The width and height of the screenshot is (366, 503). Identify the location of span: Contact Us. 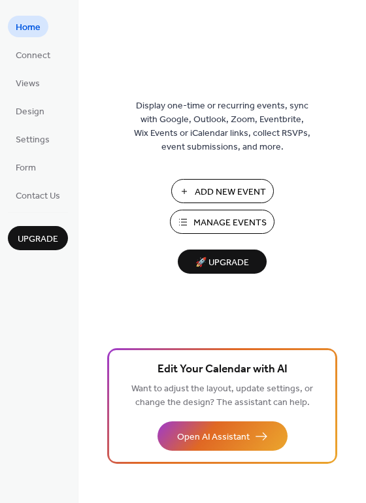
(38, 196).